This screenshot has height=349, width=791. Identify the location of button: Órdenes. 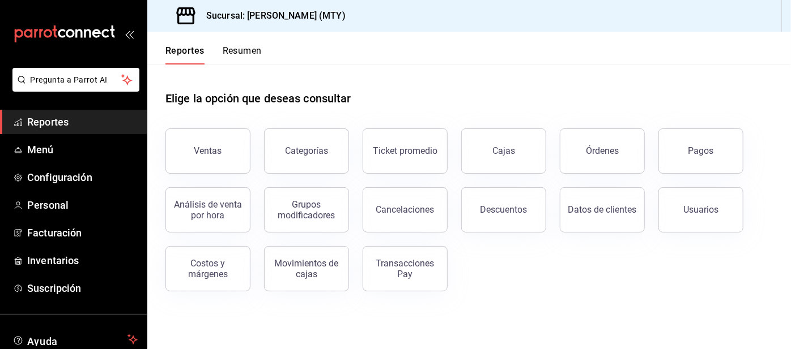
(602, 151).